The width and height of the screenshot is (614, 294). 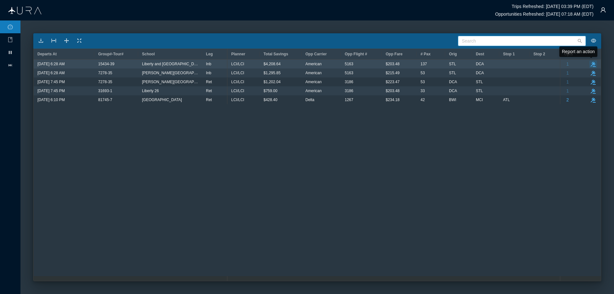 What do you see at coordinates (148, 54) in the screenshot?
I see `span: School` at bounding box center [148, 54].